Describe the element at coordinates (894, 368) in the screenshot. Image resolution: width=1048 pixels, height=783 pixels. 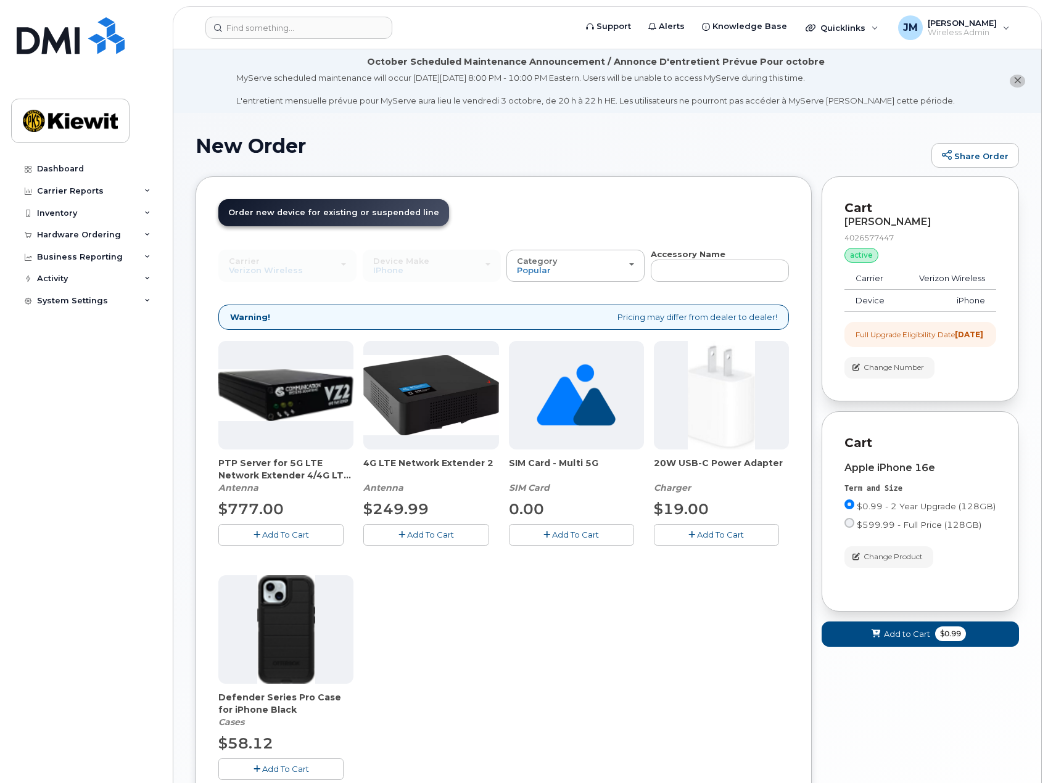
I see `span: Change Number` at that location.